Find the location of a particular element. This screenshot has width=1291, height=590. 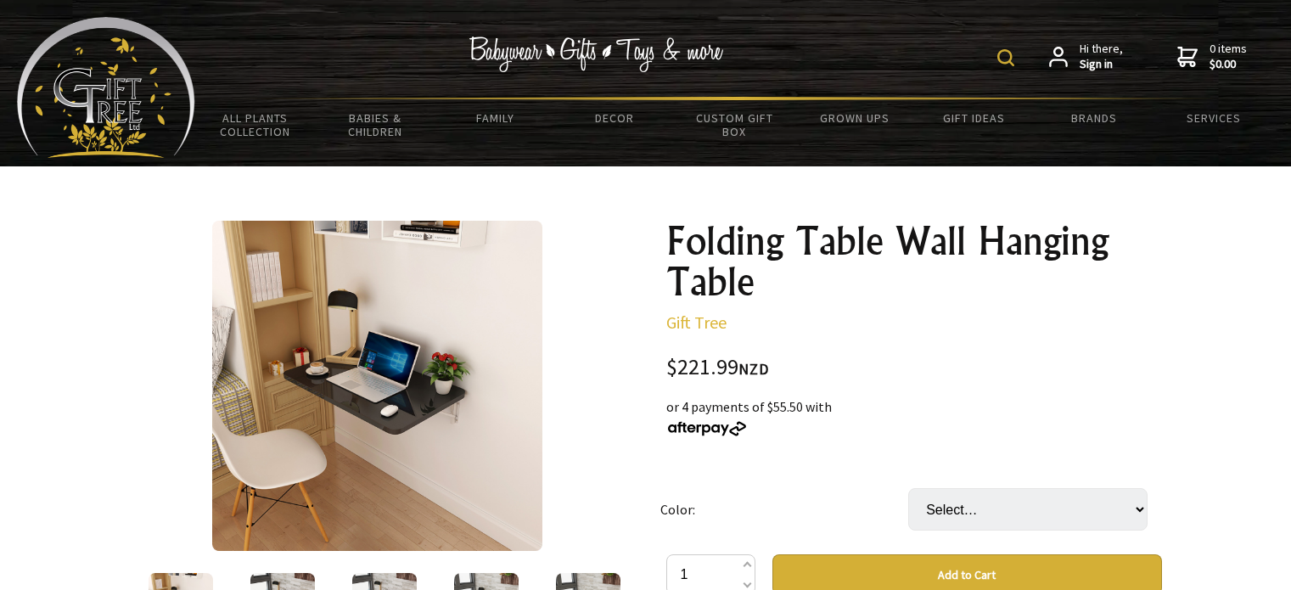

a: Family is located at coordinates (494, 118).